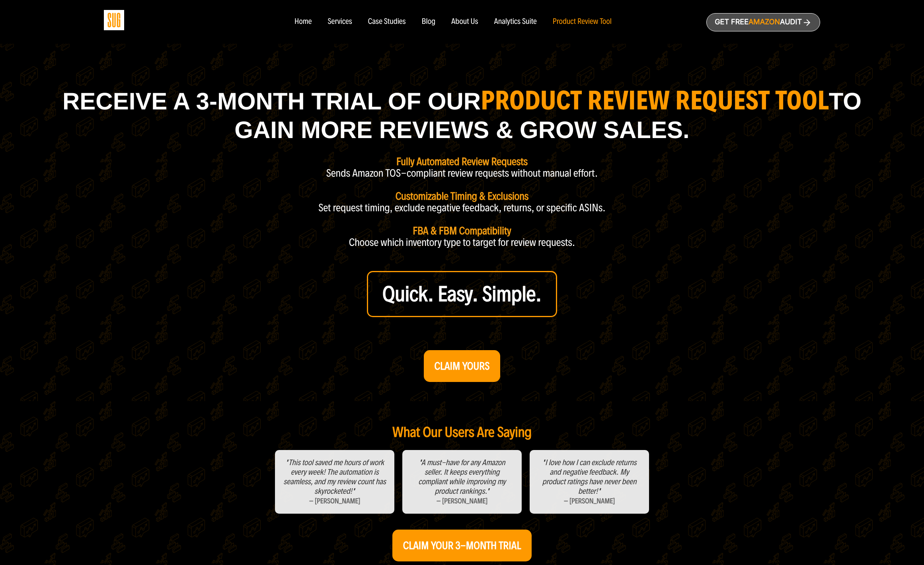 The width and height of the screenshot is (924, 565). Describe the element at coordinates (303, 22) in the screenshot. I see `a: Home` at that location.